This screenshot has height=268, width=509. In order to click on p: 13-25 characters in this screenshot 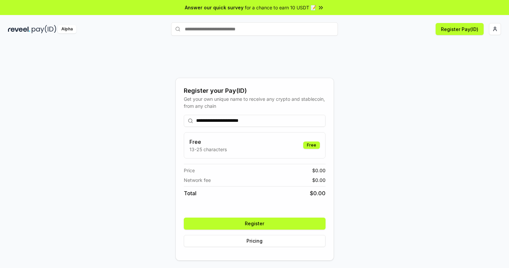, I will do `click(208, 149)`.